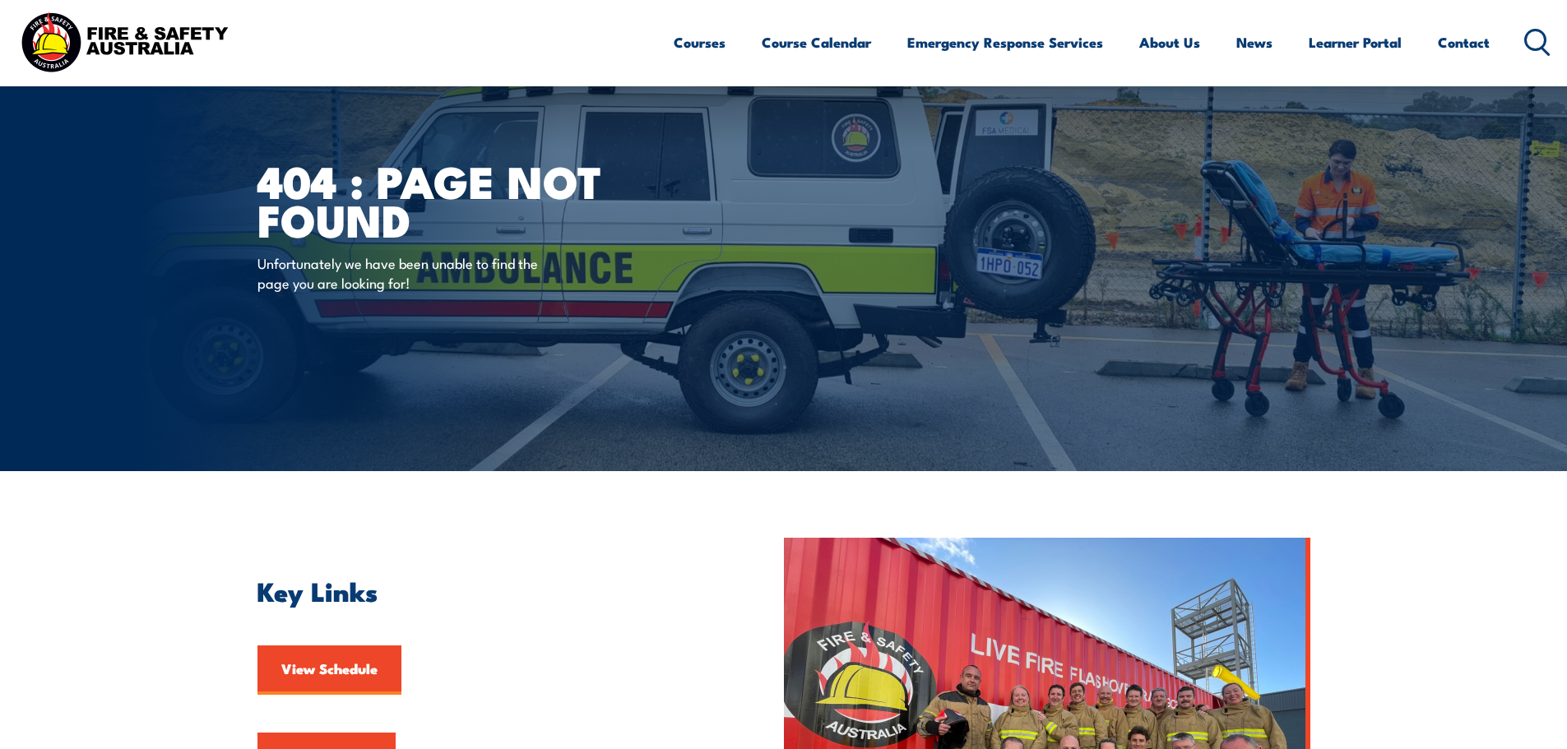 The width and height of the screenshot is (1567, 749). Describe the element at coordinates (699, 42) in the screenshot. I see `a: Courses` at that location.